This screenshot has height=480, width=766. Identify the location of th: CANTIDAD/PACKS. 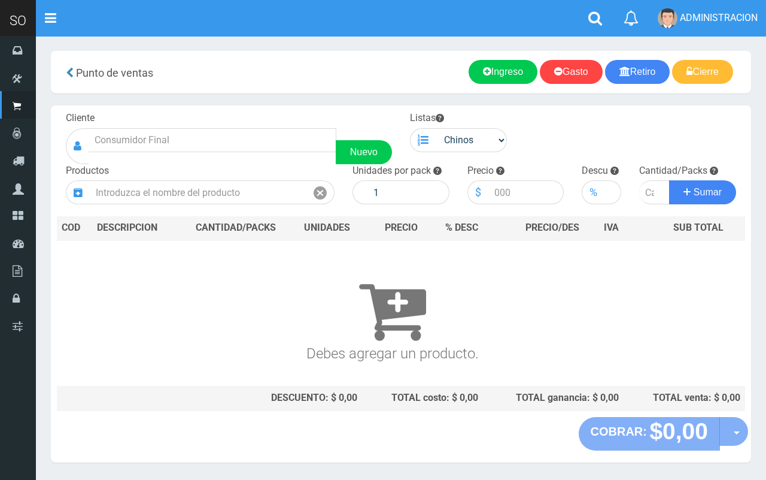
(236, 228).